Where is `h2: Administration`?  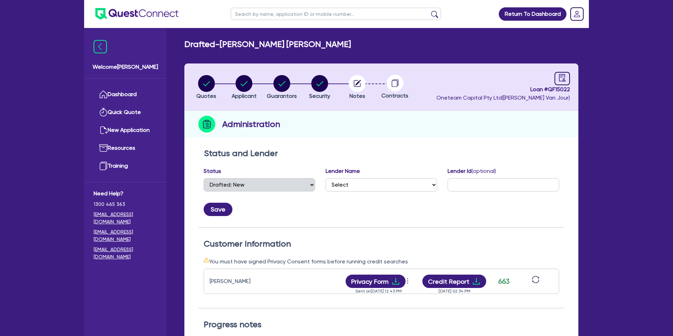 h2: Administration is located at coordinates (251, 124).